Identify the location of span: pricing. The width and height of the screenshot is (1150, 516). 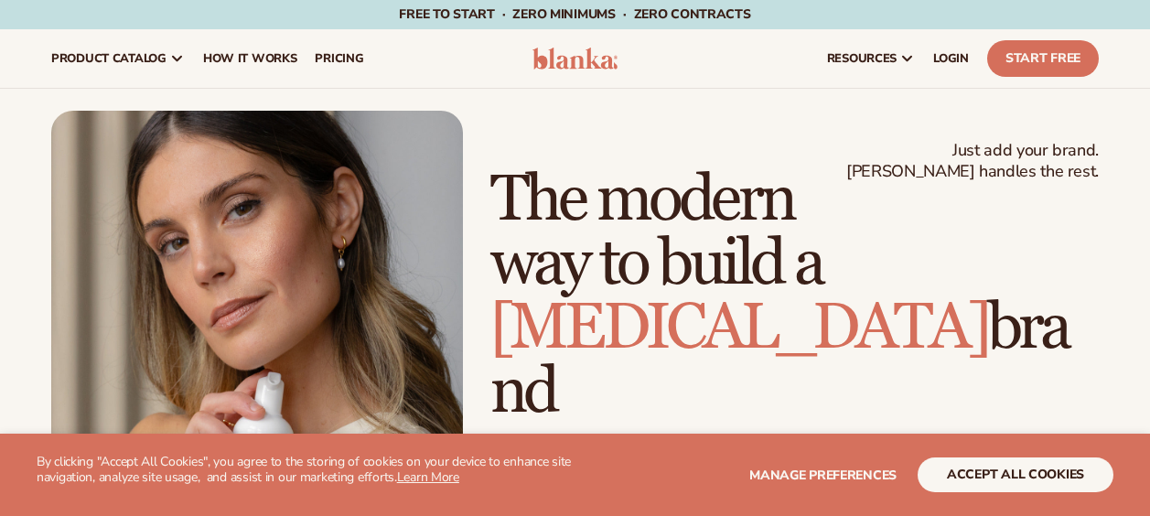
(338, 59).